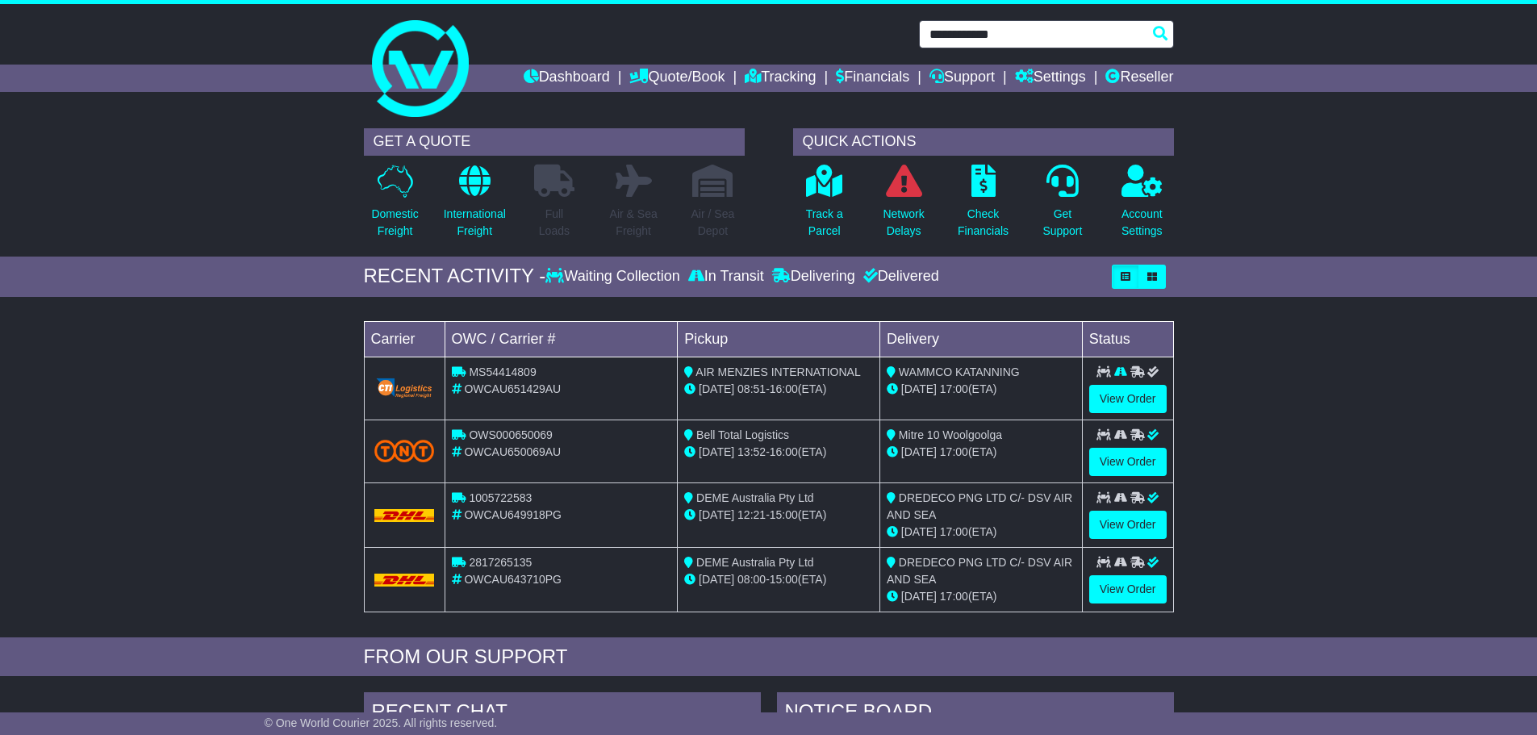  What do you see at coordinates (677, 78) in the screenshot?
I see `a: Quote/Book` at bounding box center [677, 78].